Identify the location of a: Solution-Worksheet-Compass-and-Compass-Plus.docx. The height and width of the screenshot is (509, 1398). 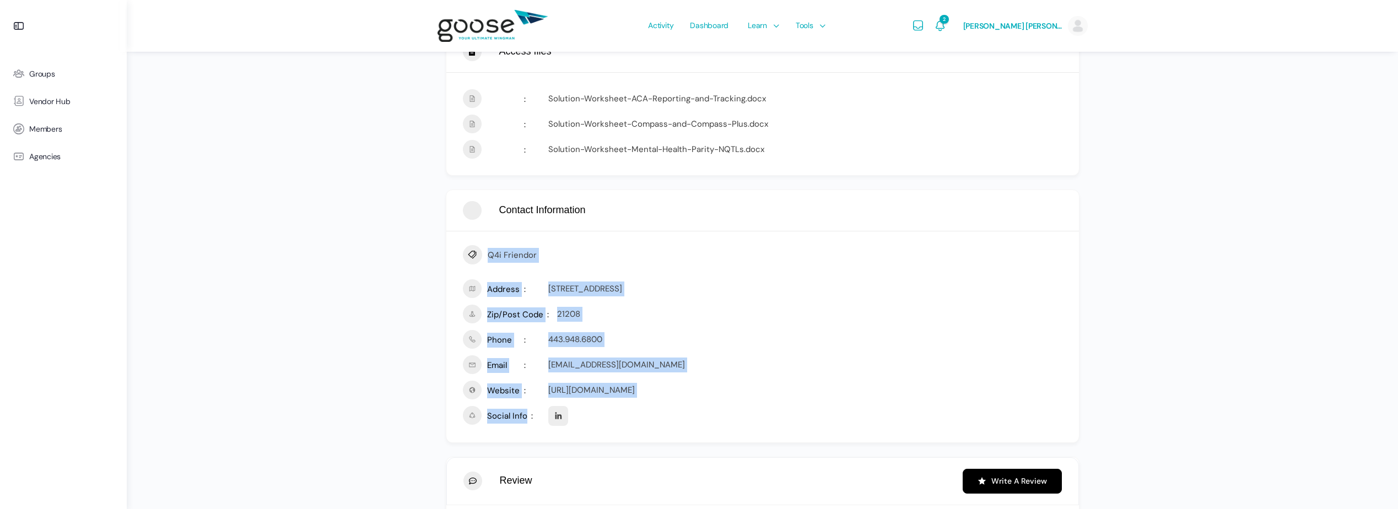
(658, 124).